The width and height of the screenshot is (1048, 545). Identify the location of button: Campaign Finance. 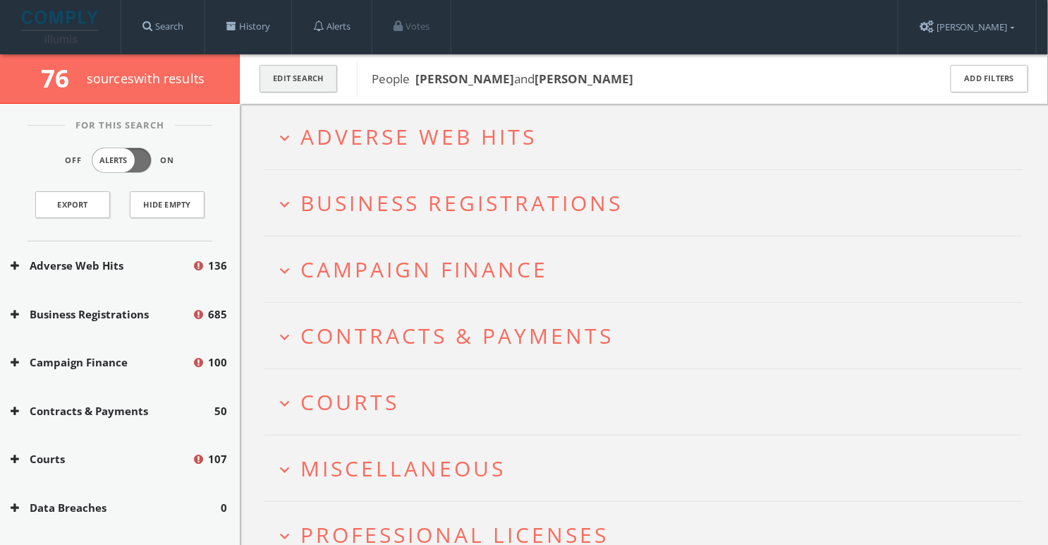
(101, 362).